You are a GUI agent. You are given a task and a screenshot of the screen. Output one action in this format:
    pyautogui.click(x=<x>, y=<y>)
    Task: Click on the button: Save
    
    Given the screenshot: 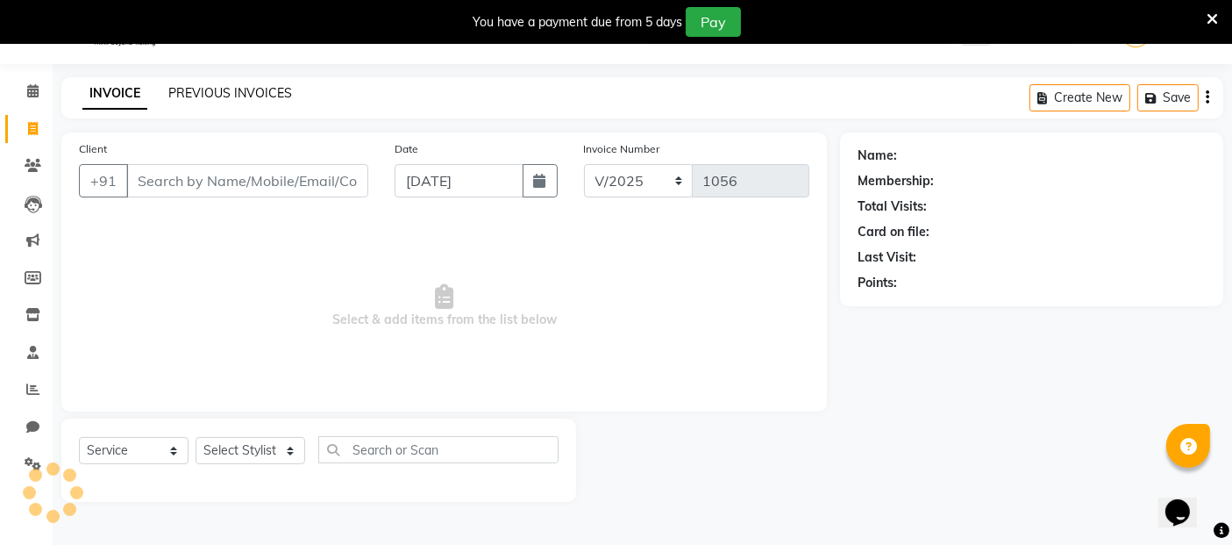 What is the action you would take?
    pyautogui.click(x=1168, y=97)
    